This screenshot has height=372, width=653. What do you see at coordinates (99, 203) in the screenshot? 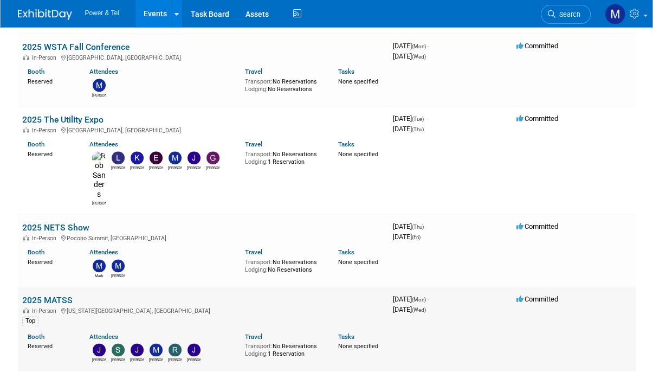
I see `div: Rob Sanders` at bounding box center [99, 203].